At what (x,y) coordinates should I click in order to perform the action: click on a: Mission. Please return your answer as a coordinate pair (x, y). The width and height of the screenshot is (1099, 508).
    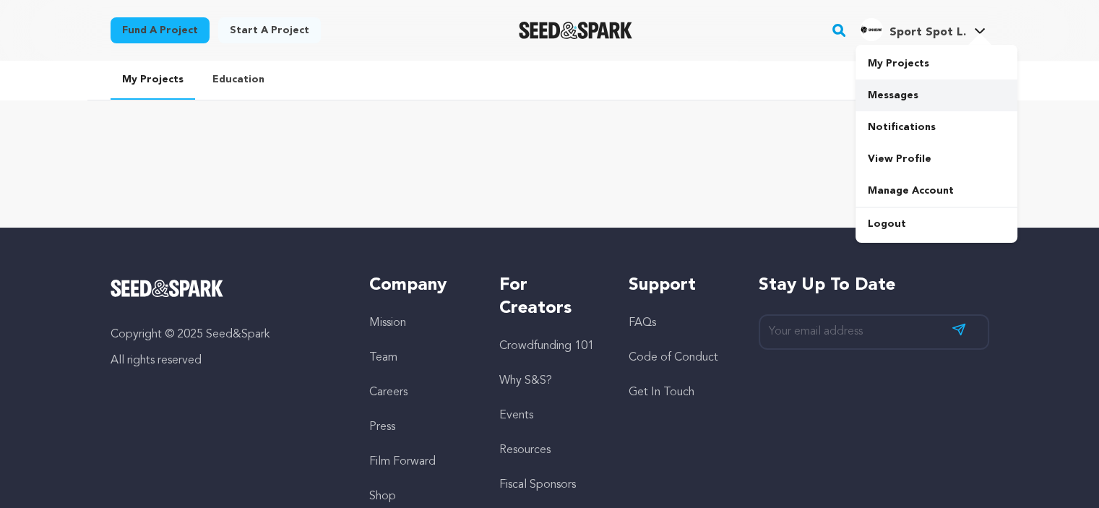
    Looking at the image, I should click on (387, 323).